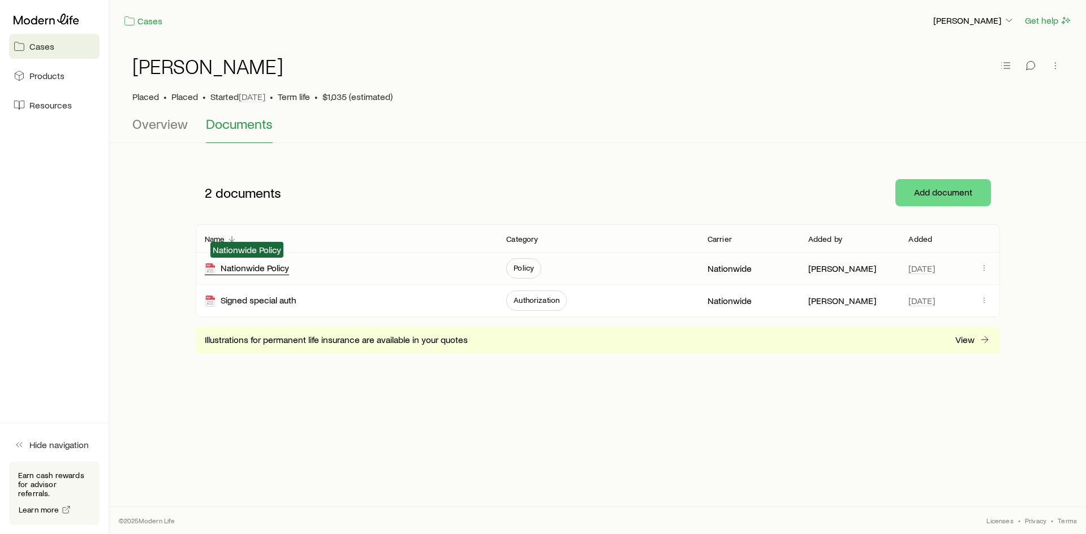 This screenshot has height=534, width=1086. What do you see at coordinates (250, 301) in the screenshot?
I see `div: Signed special auth` at bounding box center [250, 301].